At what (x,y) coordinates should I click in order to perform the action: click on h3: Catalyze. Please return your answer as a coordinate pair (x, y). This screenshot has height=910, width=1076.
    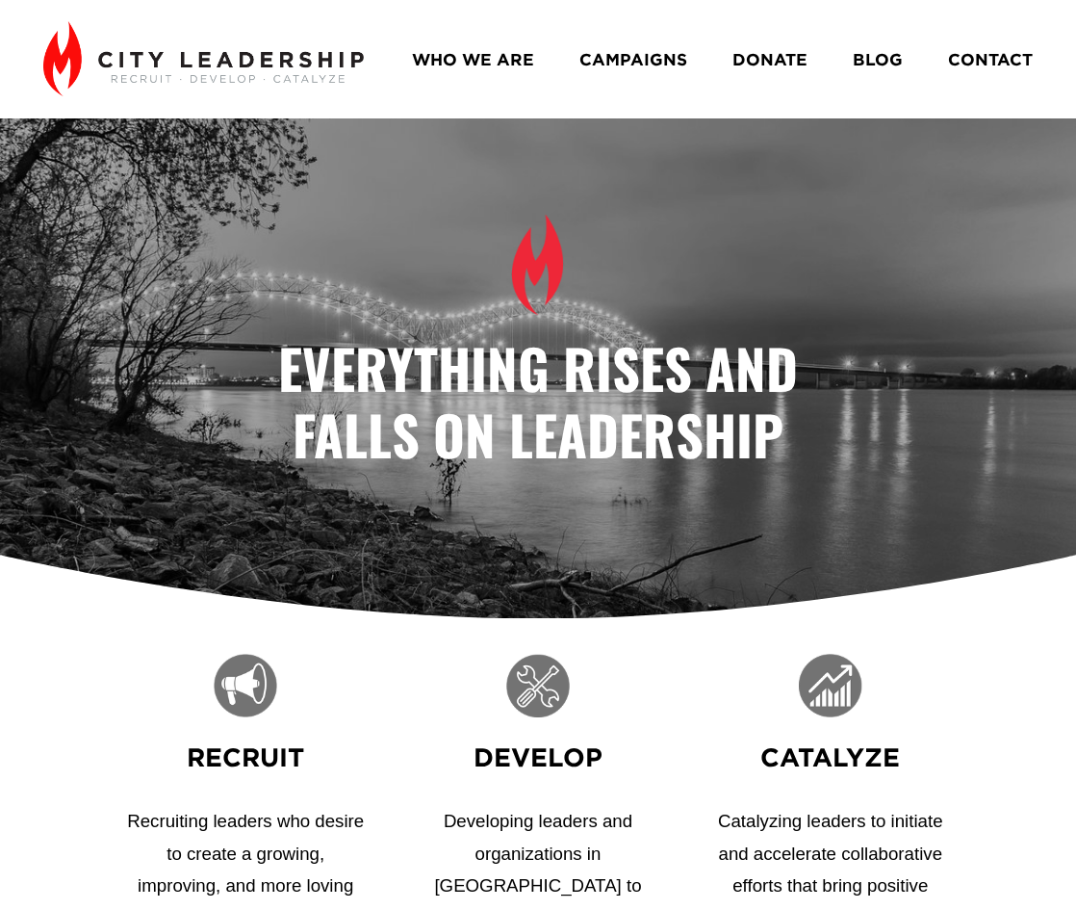
    Looking at the image, I should click on (830, 757).